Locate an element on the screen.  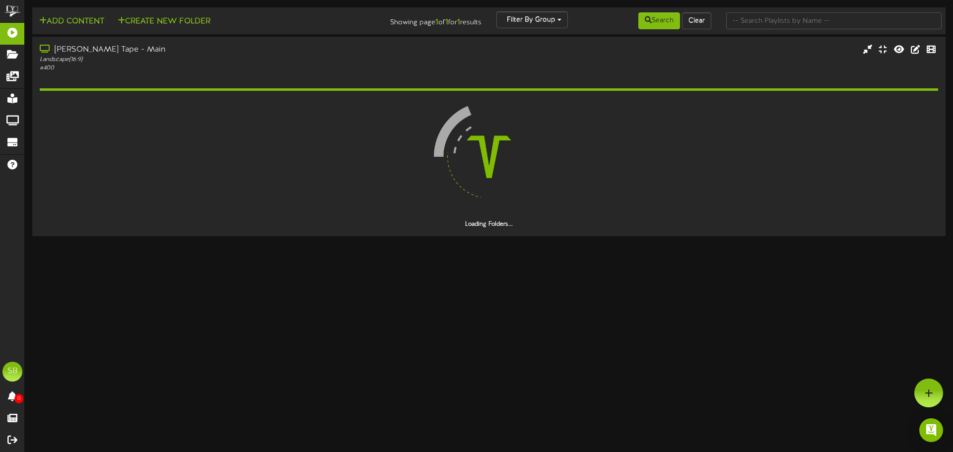
div: Open Intercom Messenger is located at coordinates (931, 430).